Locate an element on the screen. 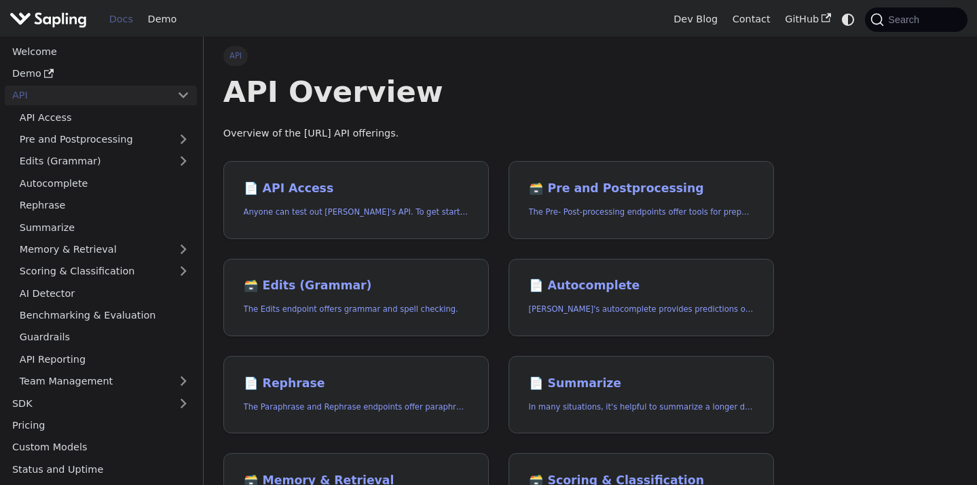  h2: API Access is located at coordinates (357, 189).